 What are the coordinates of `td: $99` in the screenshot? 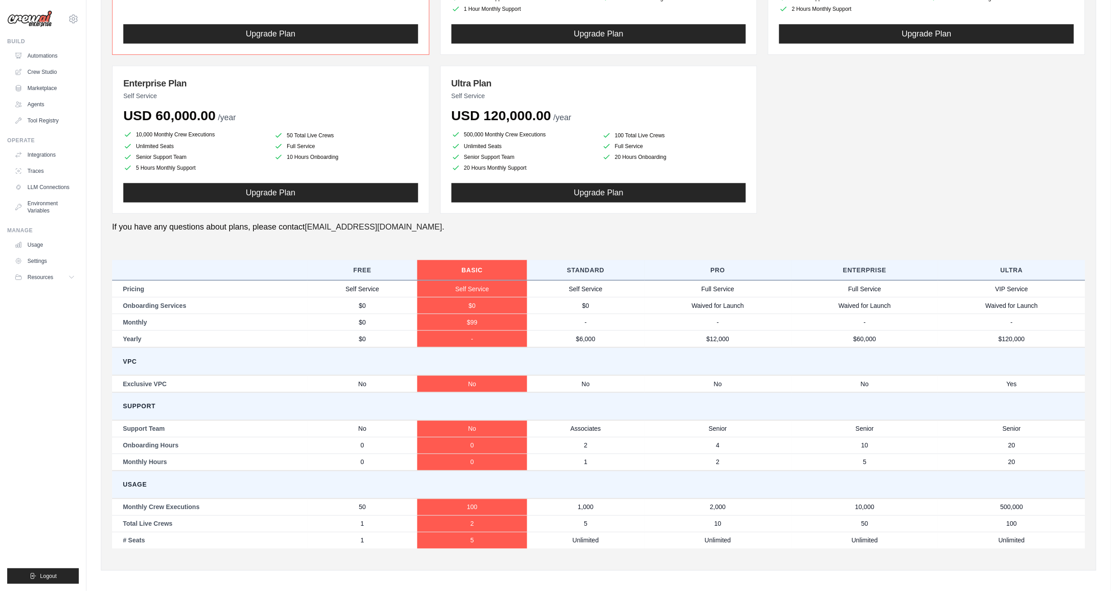 It's located at (472, 322).